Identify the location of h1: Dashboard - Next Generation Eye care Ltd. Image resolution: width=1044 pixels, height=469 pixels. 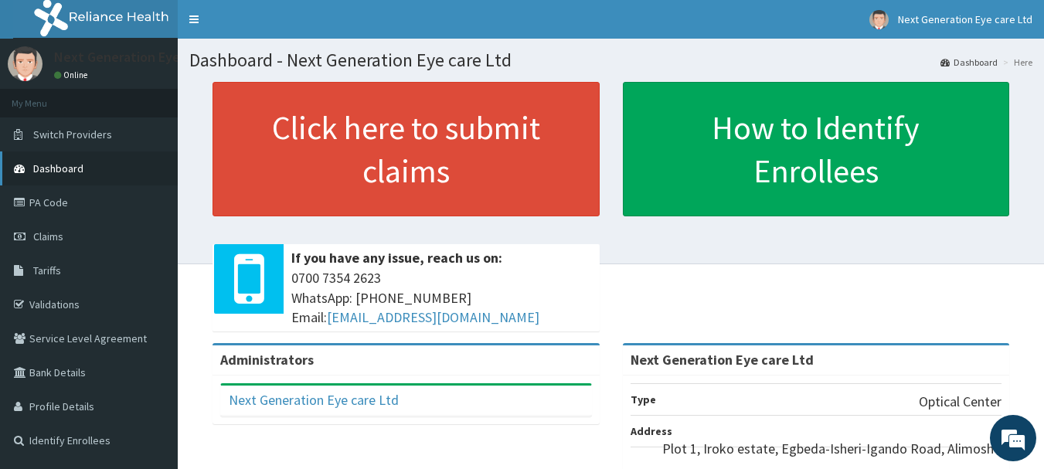
(611, 60).